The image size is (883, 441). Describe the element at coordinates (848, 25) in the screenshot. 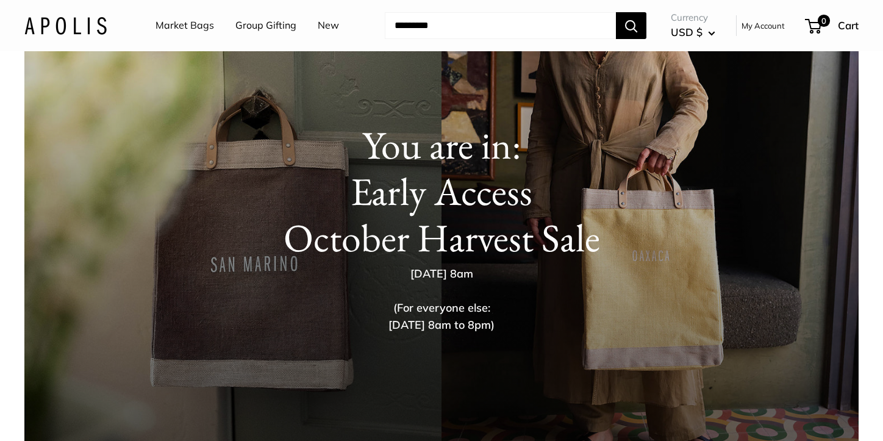

I see `span: Cart` at that location.